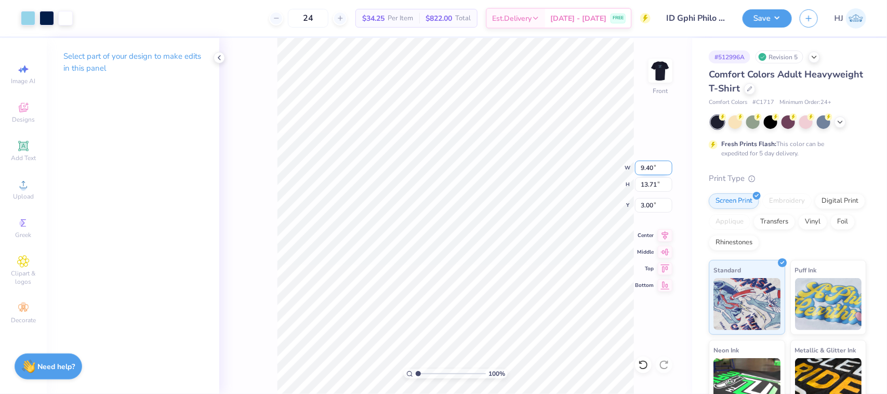  I want to click on span: # C1717, so click(764, 102).